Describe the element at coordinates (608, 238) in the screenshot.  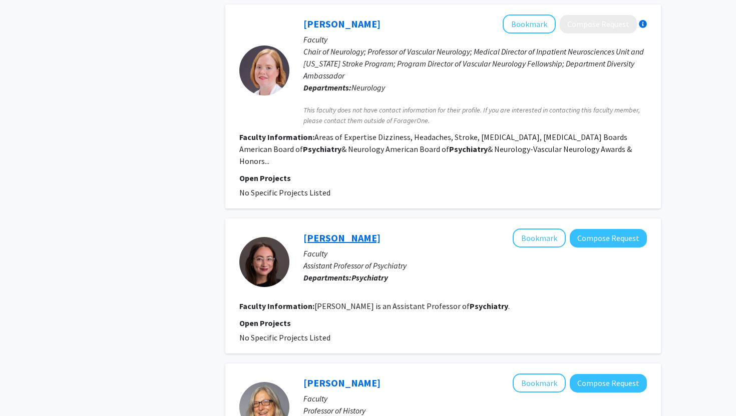
I see `button: Compose Request to Andrea Wycoff` at that location.